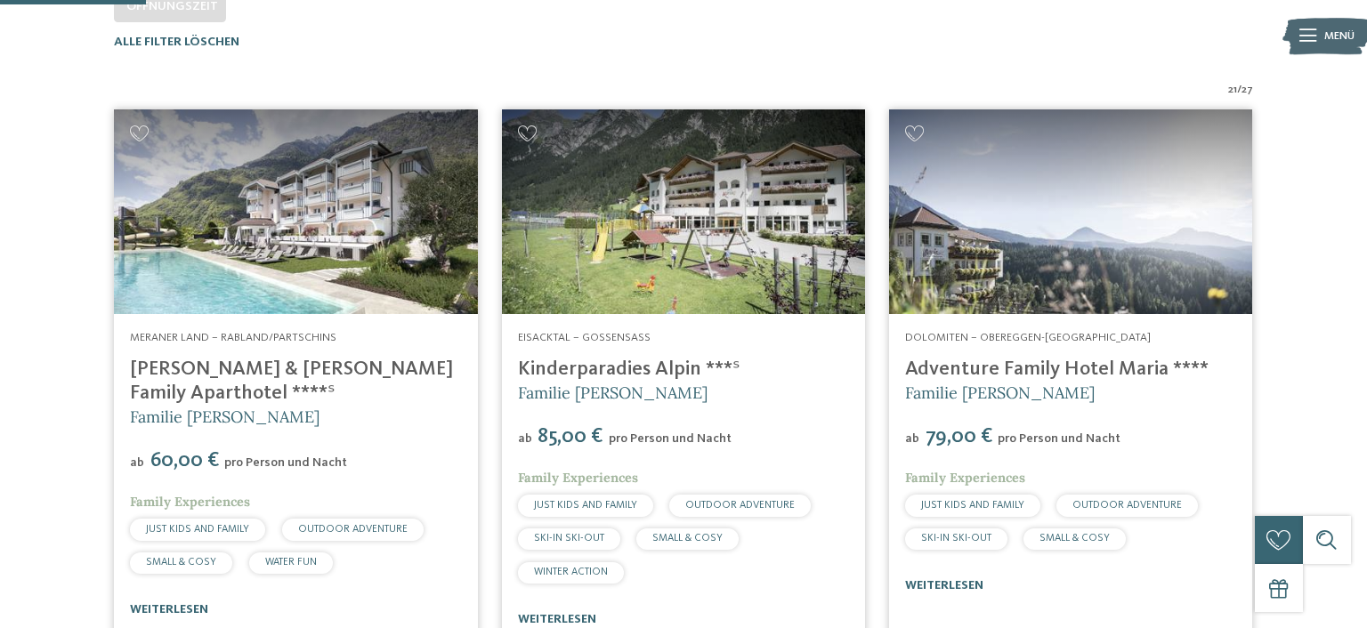  I want to click on span: 60,00 €, so click(184, 461).